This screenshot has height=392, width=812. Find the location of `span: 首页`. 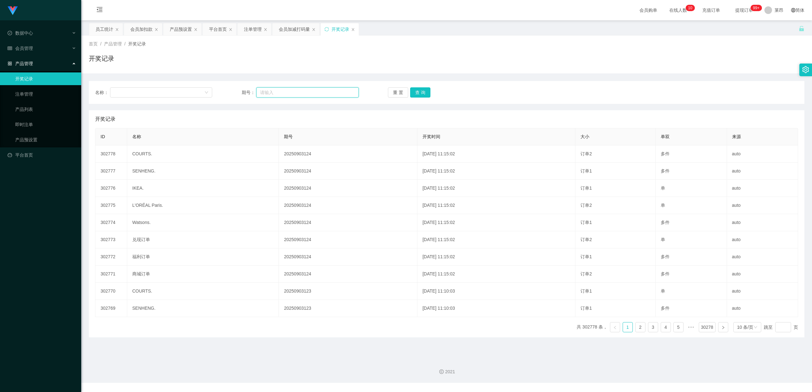

span: 首页 is located at coordinates (93, 44).